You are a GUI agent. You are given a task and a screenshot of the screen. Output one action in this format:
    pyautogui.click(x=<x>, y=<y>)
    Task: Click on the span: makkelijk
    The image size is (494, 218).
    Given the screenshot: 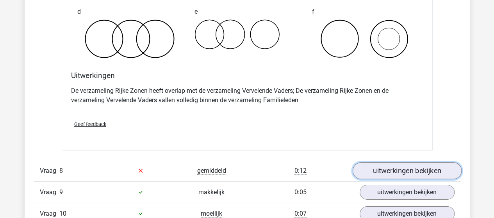 What is the action you would take?
    pyautogui.click(x=211, y=192)
    